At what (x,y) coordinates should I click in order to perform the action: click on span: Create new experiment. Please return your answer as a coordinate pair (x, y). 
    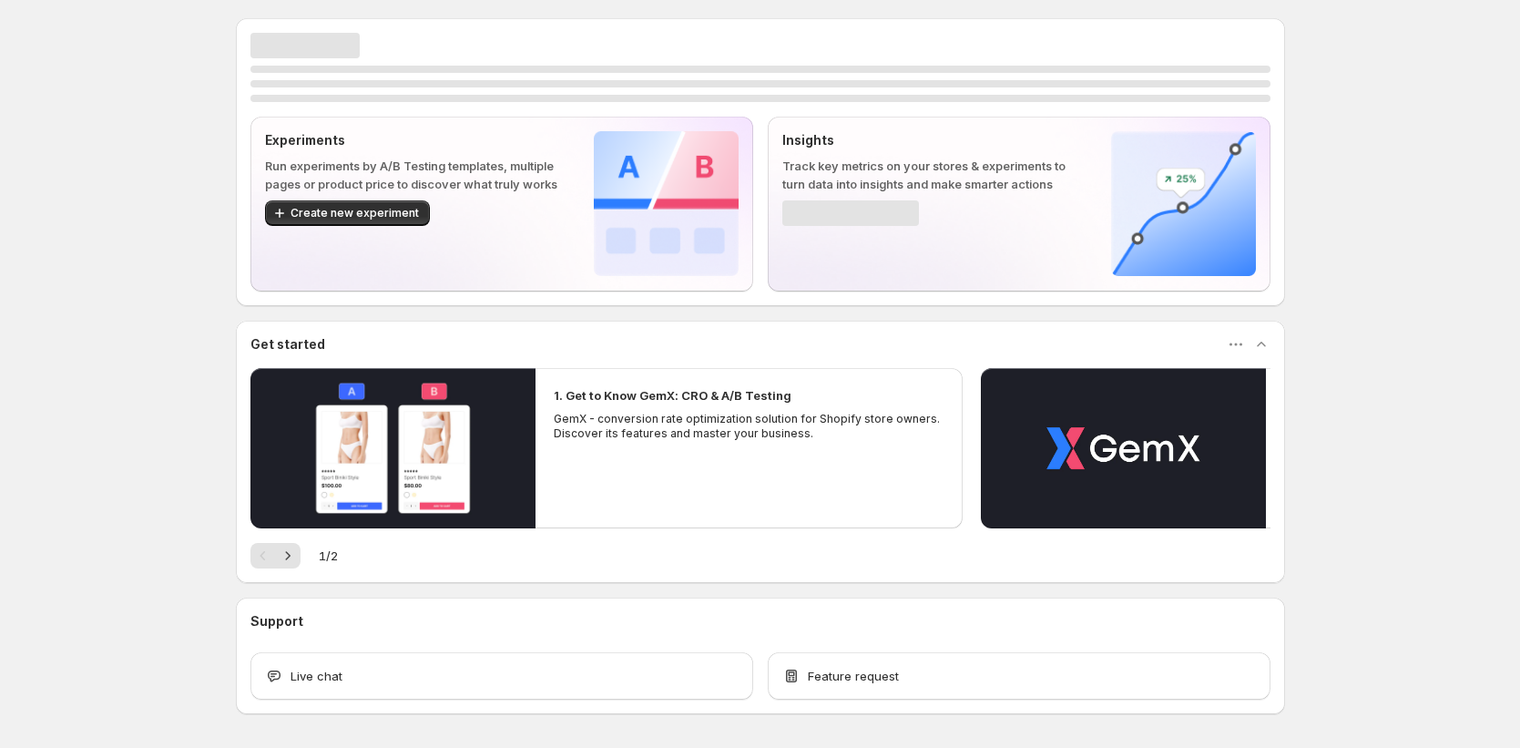
    Looking at the image, I should click on (354, 213).